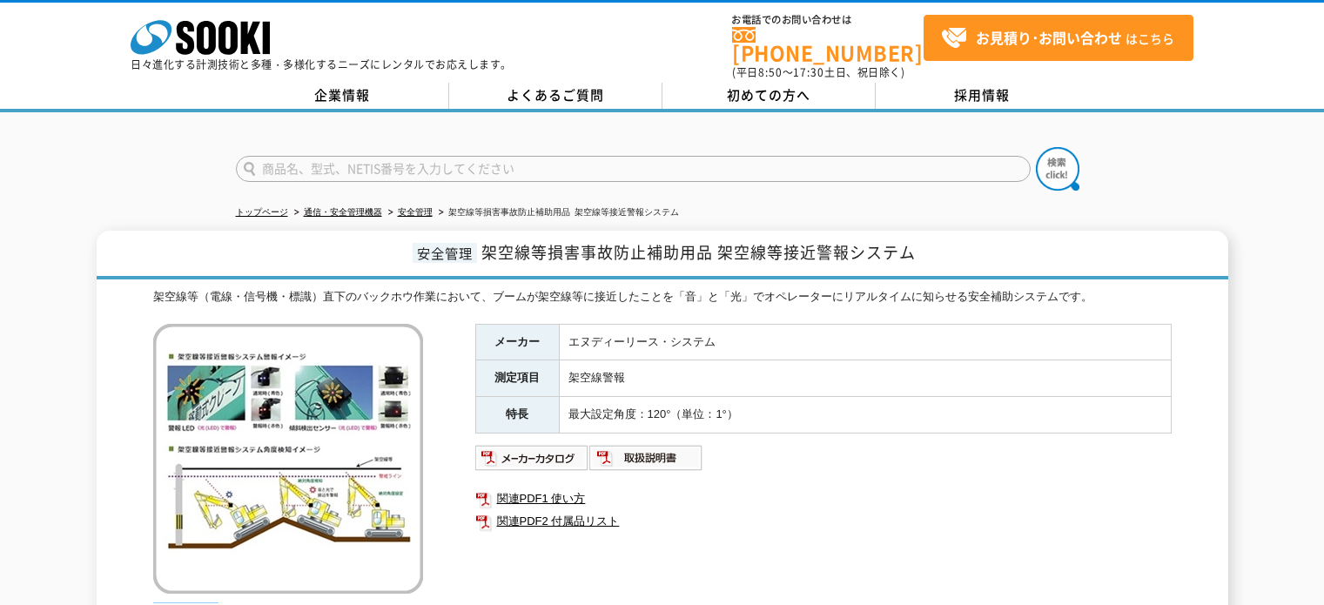 The height and width of the screenshot is (605, 1324). I want to click on img: 取扱説明書, so click(646, 458).